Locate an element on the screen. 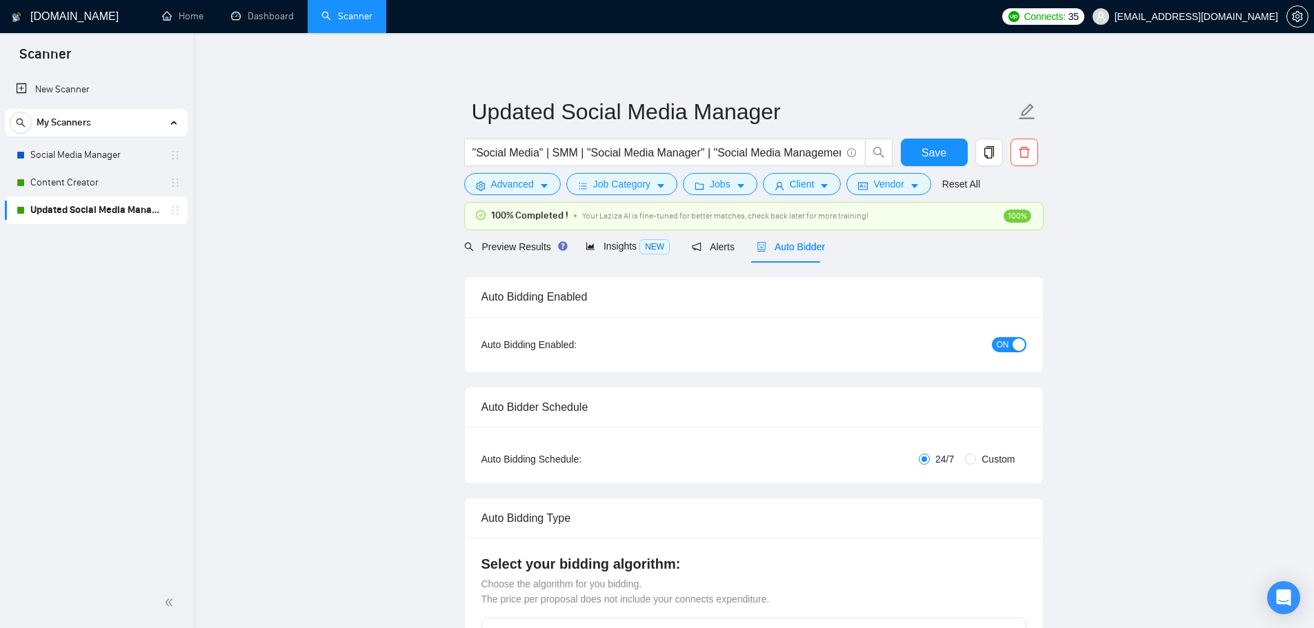 The height and width of the screenshot is (628, 1314). span: NEW is located at coordinates (654, 247).